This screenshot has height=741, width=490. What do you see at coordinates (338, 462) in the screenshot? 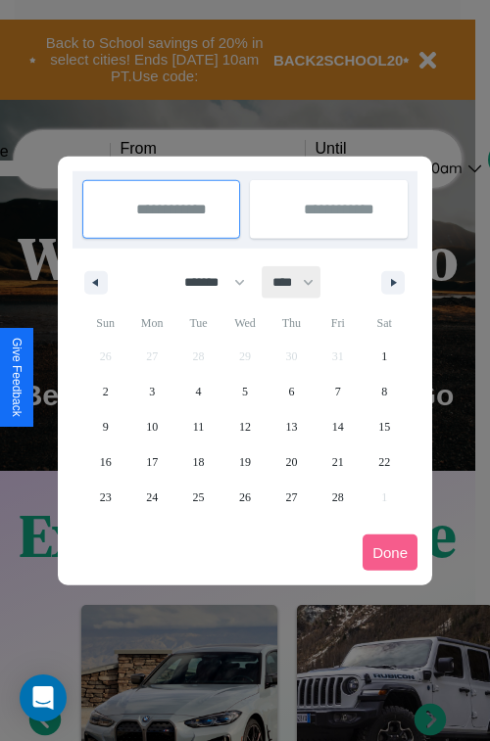
I see `span: 21` at bounding box center [338, 462].